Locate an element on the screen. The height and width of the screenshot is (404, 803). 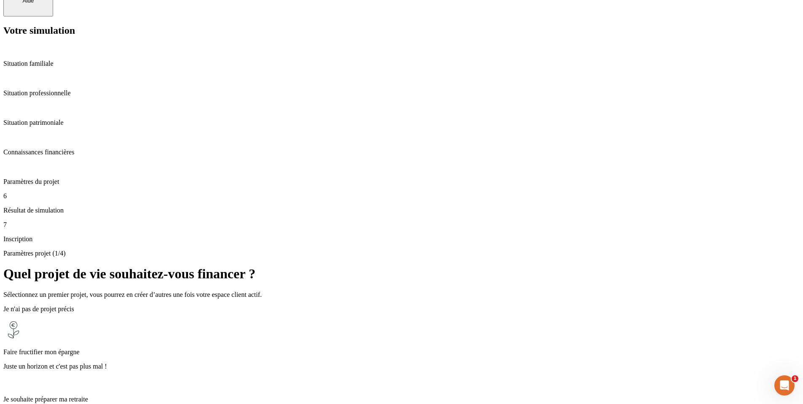
p: 6 is located at coordinates (402, 196).